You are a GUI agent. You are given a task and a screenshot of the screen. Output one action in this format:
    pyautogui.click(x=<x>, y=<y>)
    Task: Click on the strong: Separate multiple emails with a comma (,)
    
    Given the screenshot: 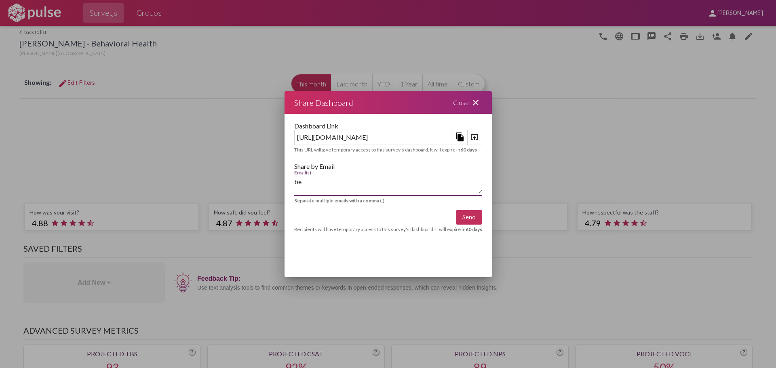 What is the action you would take?
    pyautogui.click(x=339, y=201)
    